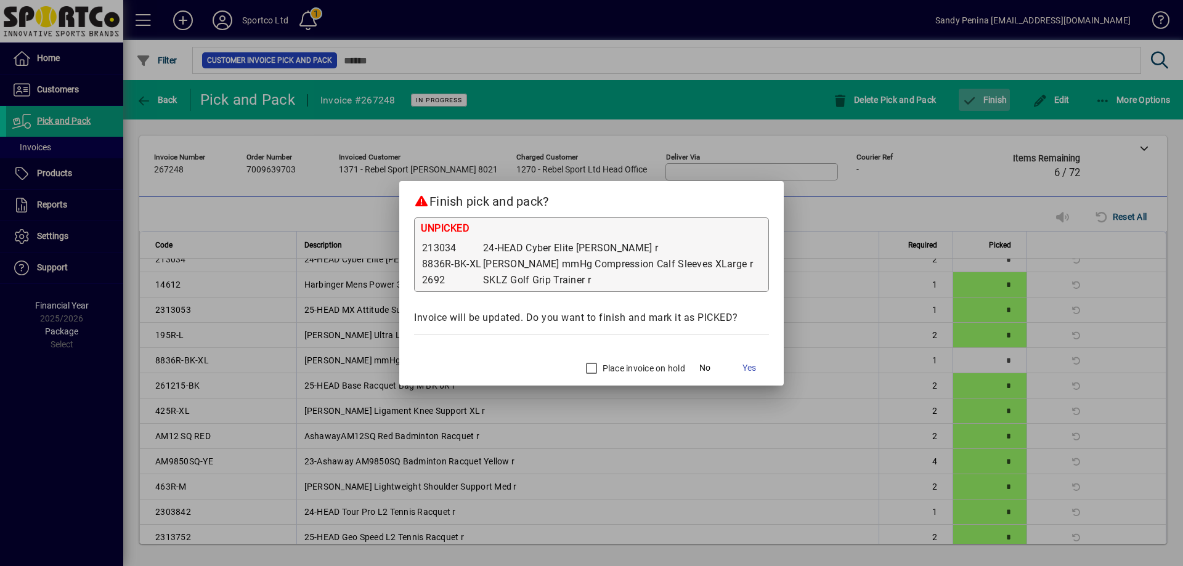 This screenshot has width=1183, height=566. Describe the element at coordinates (749, 368) in the screenshot. I see `span: Yes` at that location.